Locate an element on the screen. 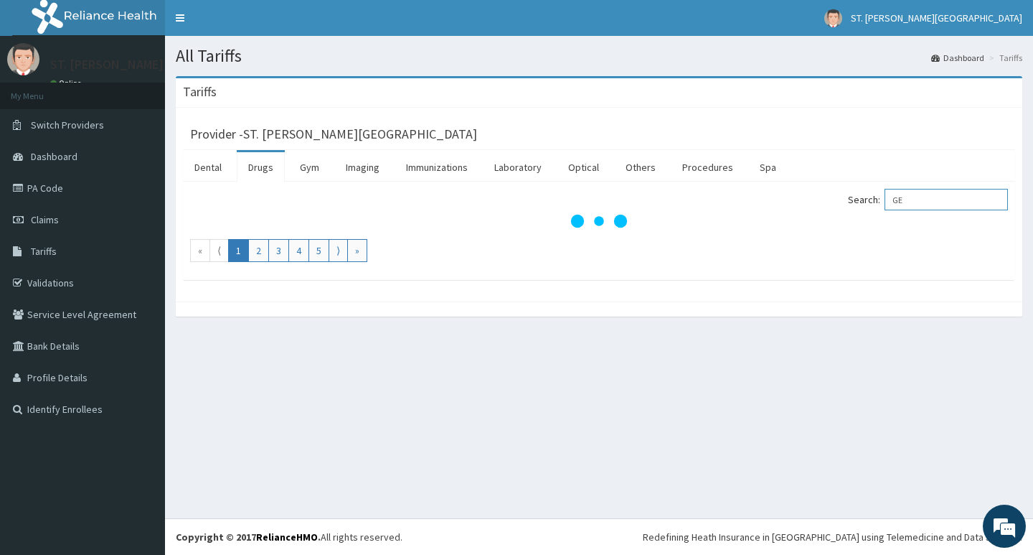  li: Tariffs is located at coordinates (1004, 57).